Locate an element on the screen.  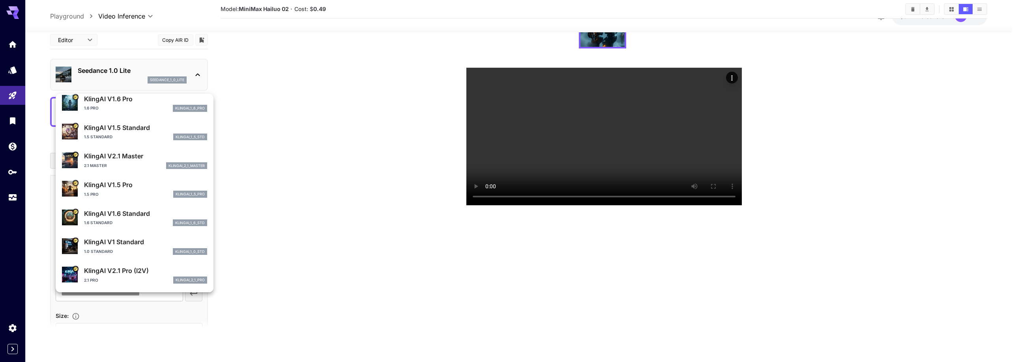
p: klingai_1_5_std is located at coordinates (190, 137).